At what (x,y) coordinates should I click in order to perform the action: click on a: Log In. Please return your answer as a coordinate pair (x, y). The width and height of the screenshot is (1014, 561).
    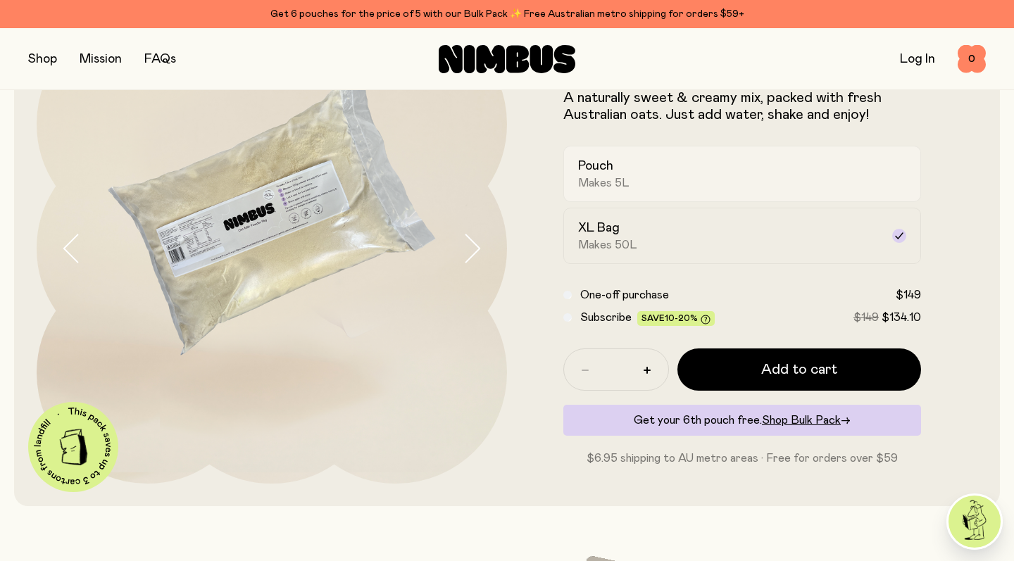
    Looking at the image, I should click on (917, 59).